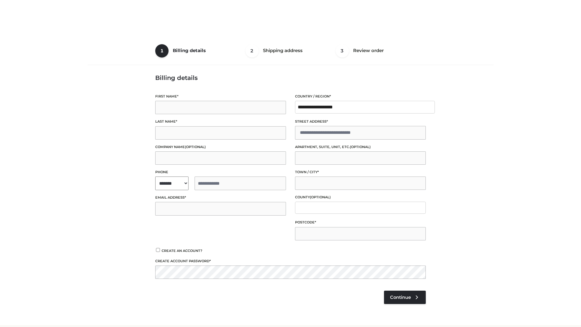  Describe the element at coordinates (360, 172) in the screenshot. I see `label: Town / City` at that location.